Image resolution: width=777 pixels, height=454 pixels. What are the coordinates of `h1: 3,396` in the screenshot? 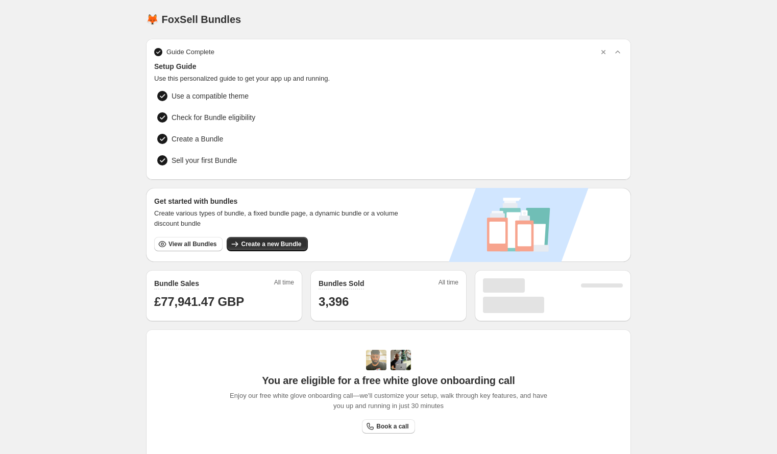 It's located at (389, 302).